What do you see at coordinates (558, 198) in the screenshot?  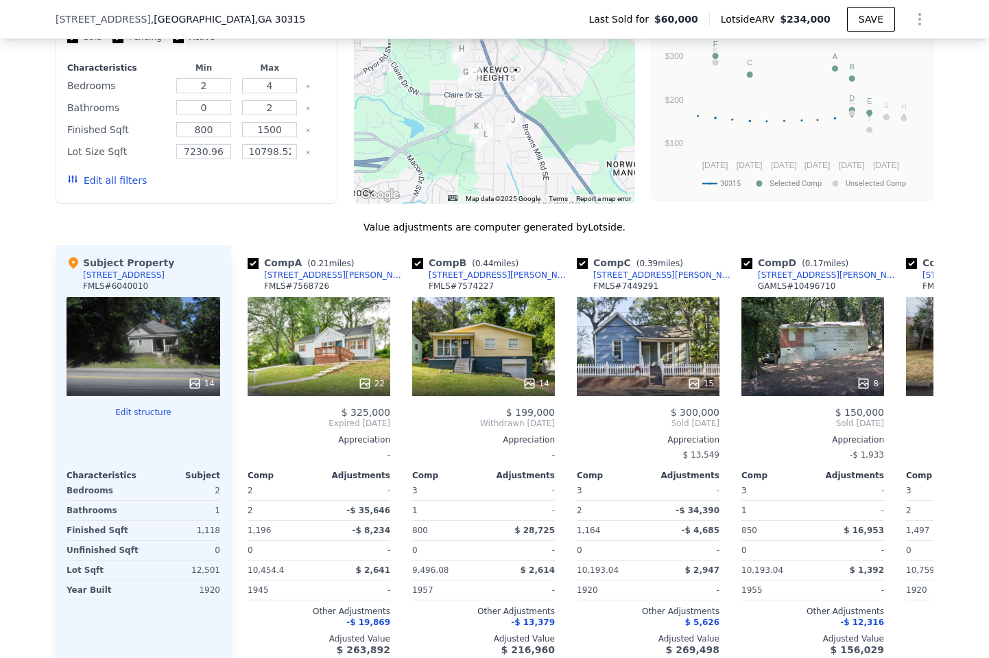 I see `a: Terms` at bounding box center [558, 198].